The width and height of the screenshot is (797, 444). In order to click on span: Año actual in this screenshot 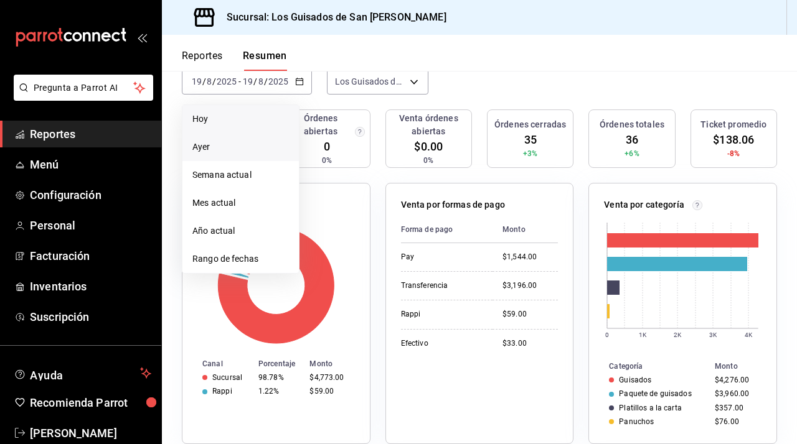, I will do `click(240, 231)`.